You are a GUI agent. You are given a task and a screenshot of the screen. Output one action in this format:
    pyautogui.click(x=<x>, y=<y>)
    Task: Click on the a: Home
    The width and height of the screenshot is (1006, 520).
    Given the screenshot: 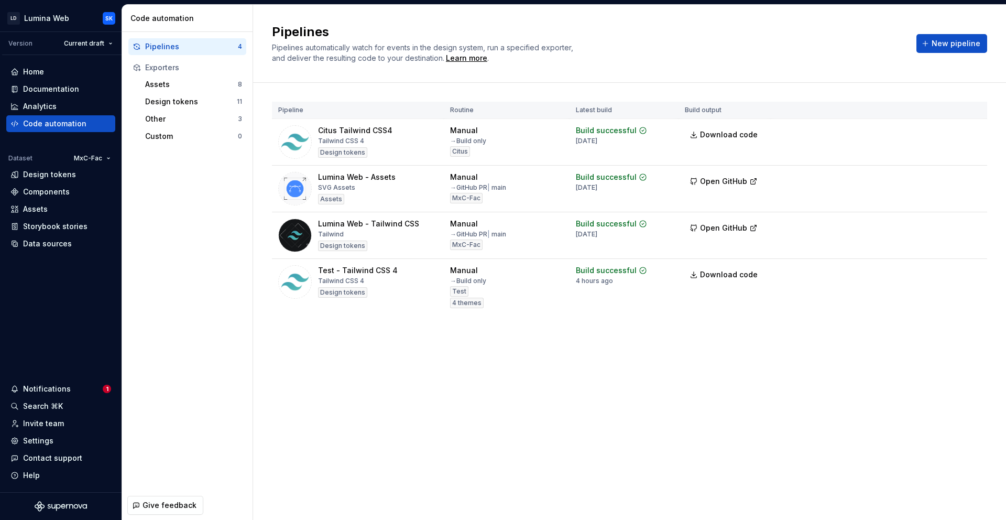 What is the action you would take?
    pyautogui.click(x=61, y=72)
    